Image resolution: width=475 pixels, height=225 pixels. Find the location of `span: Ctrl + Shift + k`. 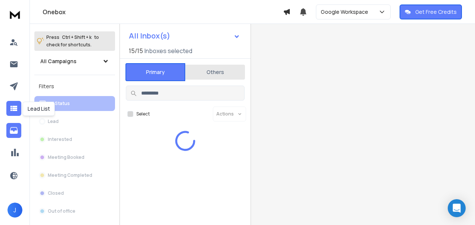

span: Ctrl + Shift + k is located at coordinates (77, 37).